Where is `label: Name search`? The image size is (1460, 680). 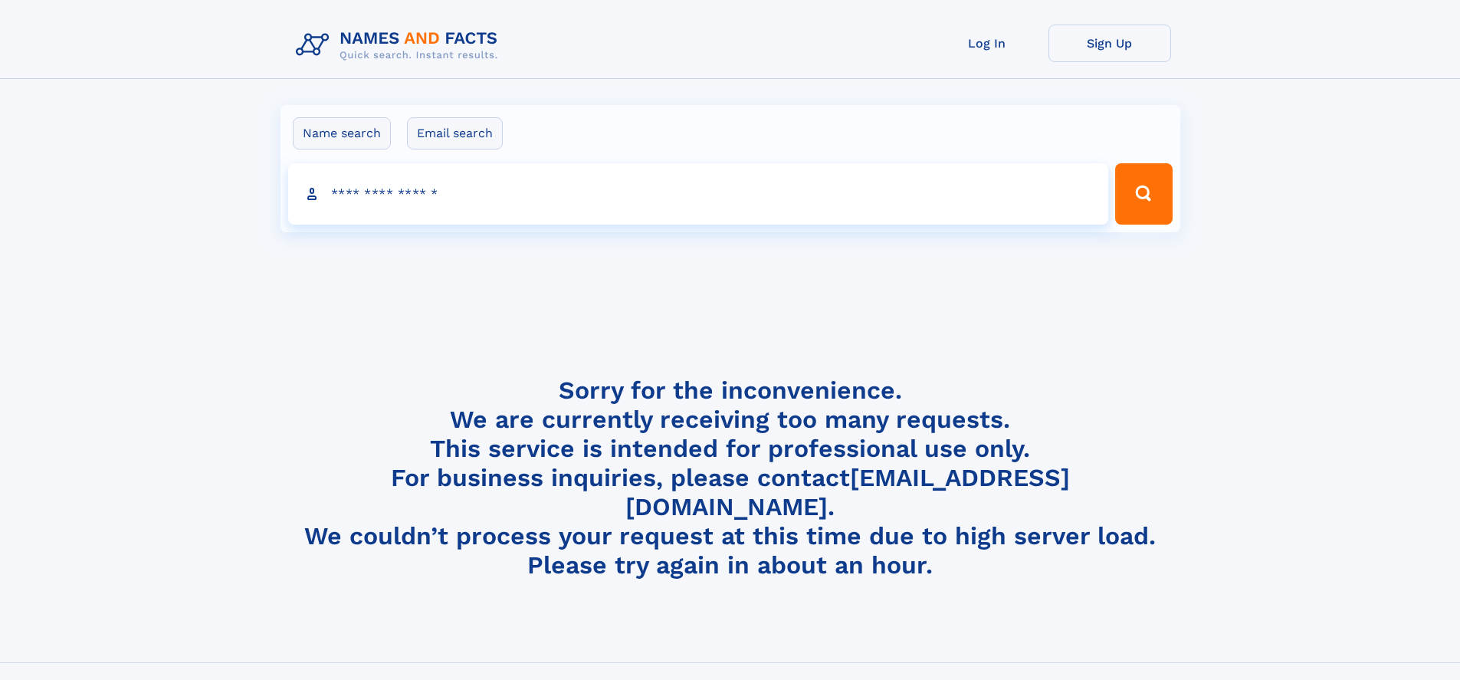
label: Name search is located at coordinates (342, 133).